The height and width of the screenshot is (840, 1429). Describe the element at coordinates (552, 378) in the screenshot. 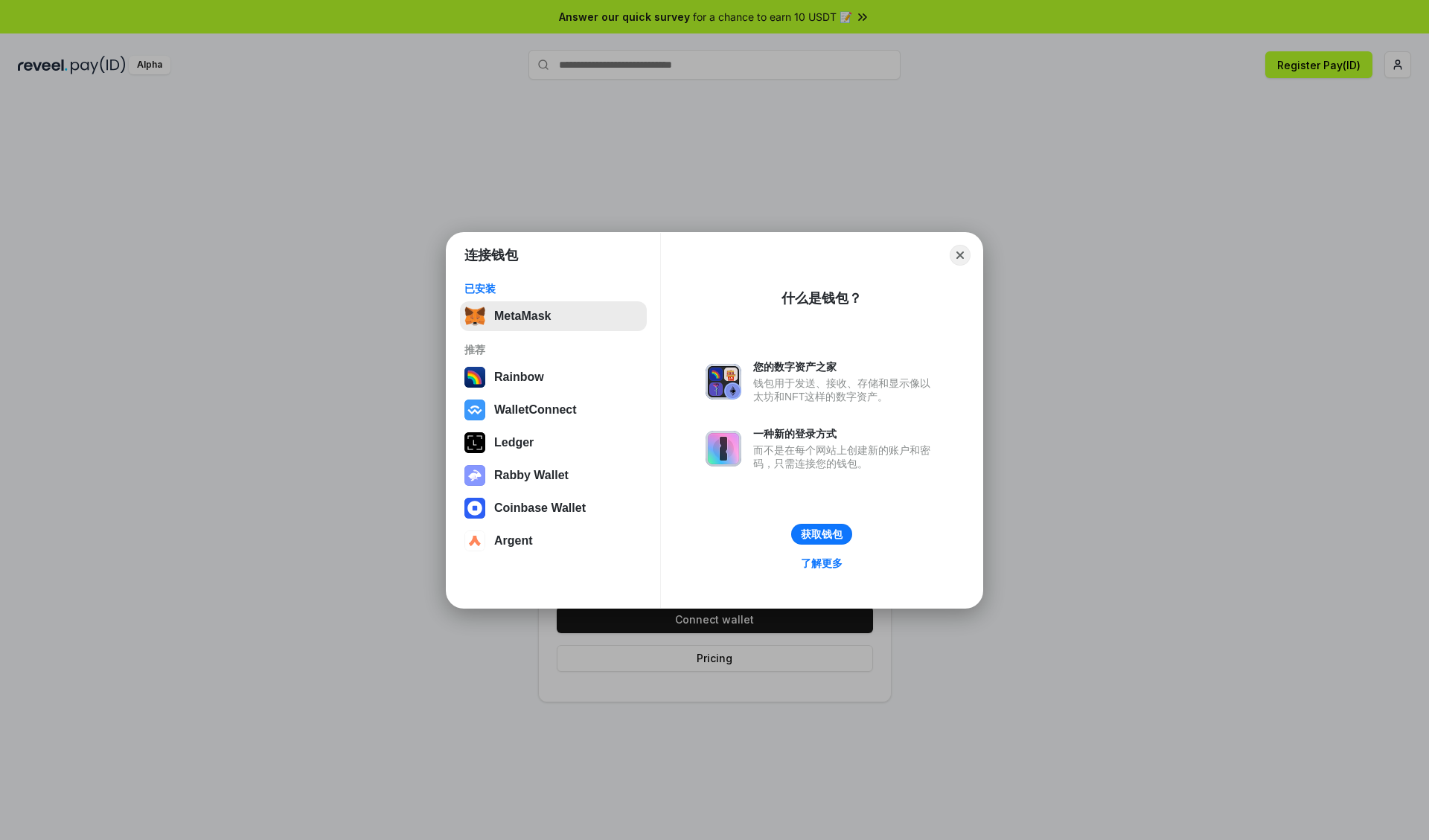

I see `button: Rainbow` at that location.